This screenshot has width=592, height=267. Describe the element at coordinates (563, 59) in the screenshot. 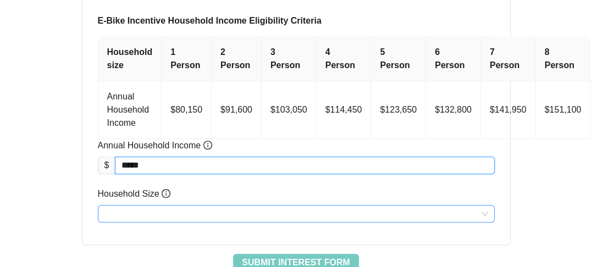

I see `th: 8 Person` at that location.